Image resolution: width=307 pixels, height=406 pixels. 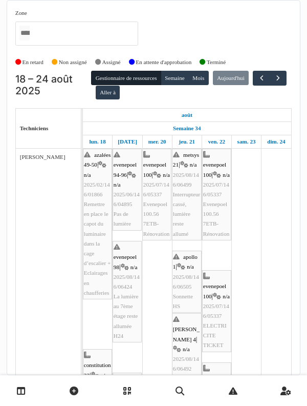 What do you see at coordinates (183, 301) in the screenshot?
I see `span: Sonnette HS` at bounding box center [183, 301].